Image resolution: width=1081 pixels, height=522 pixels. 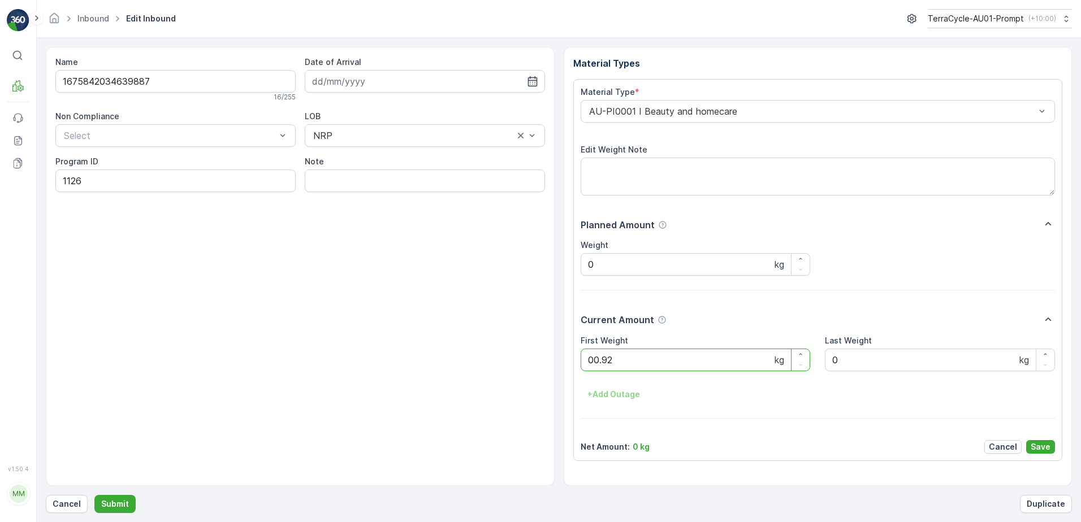 I want to click on label: Non Compliance, so click(x=87, y=116).